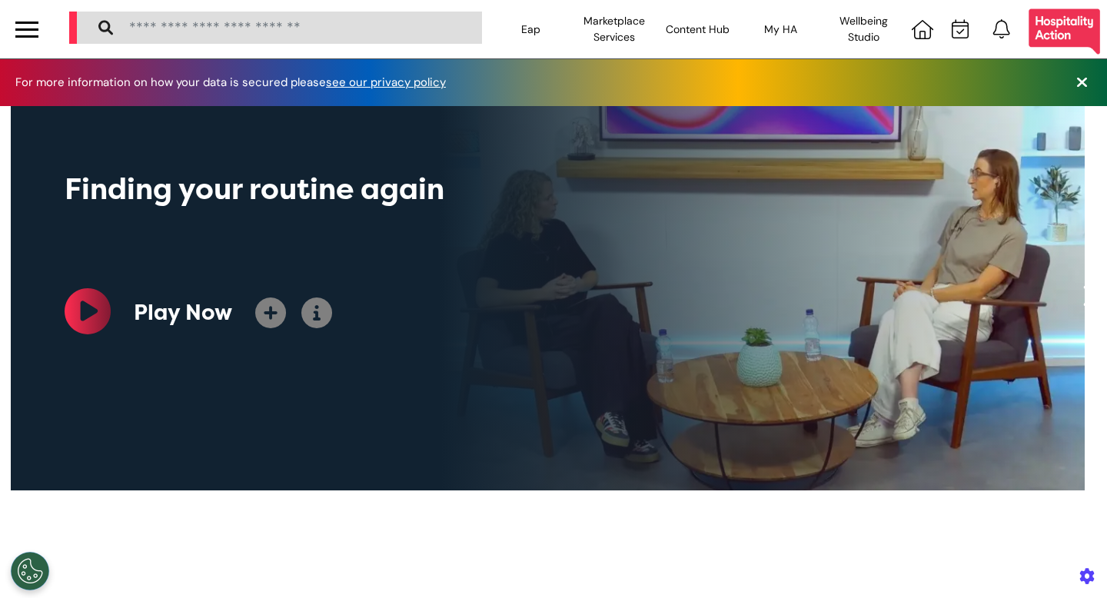  What do you see at coordinates (238, 82) in the screenshot?
I see `div: For more information on how your data is secured please` at bounding box center [238, 82].